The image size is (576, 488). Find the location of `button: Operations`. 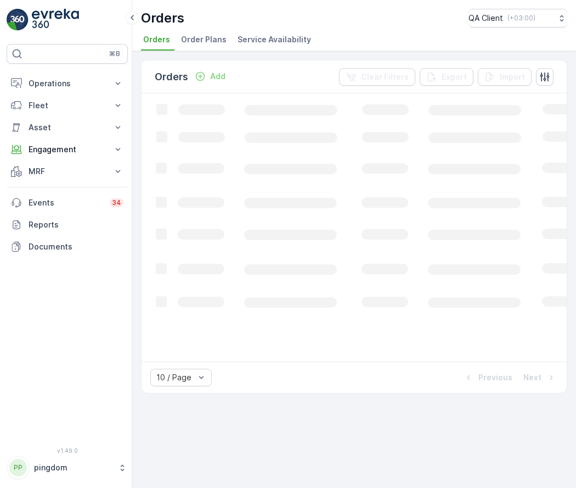

button: Operations is located at coordinates (67, 83).